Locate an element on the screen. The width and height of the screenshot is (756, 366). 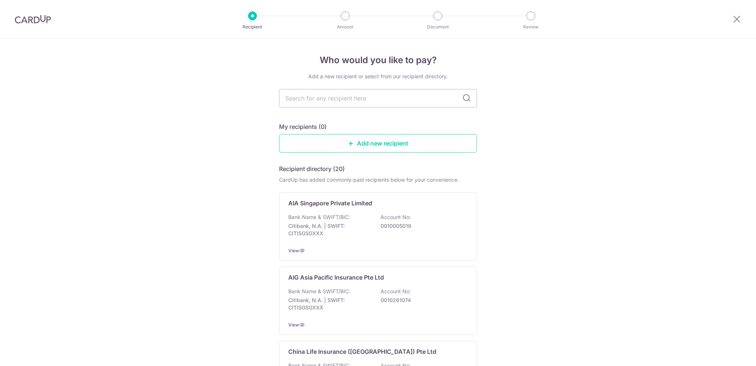
p: AIG Asia Pacific Insurance Pte Ltd is located at coordinates (336, 277).